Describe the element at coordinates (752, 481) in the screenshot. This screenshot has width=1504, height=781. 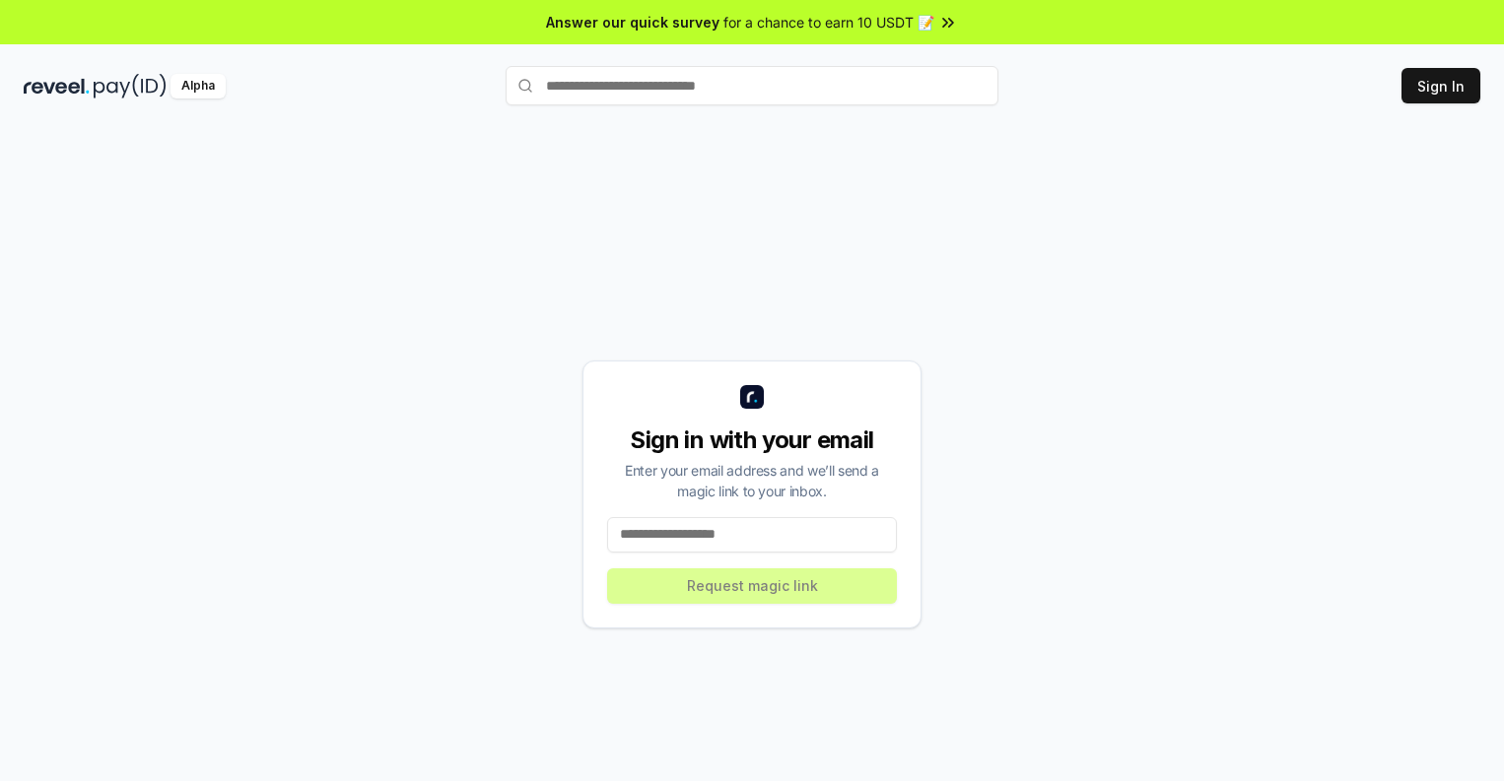
I see `div: Enter your email address and we’ll send a magic link to your inbox.` at that location.